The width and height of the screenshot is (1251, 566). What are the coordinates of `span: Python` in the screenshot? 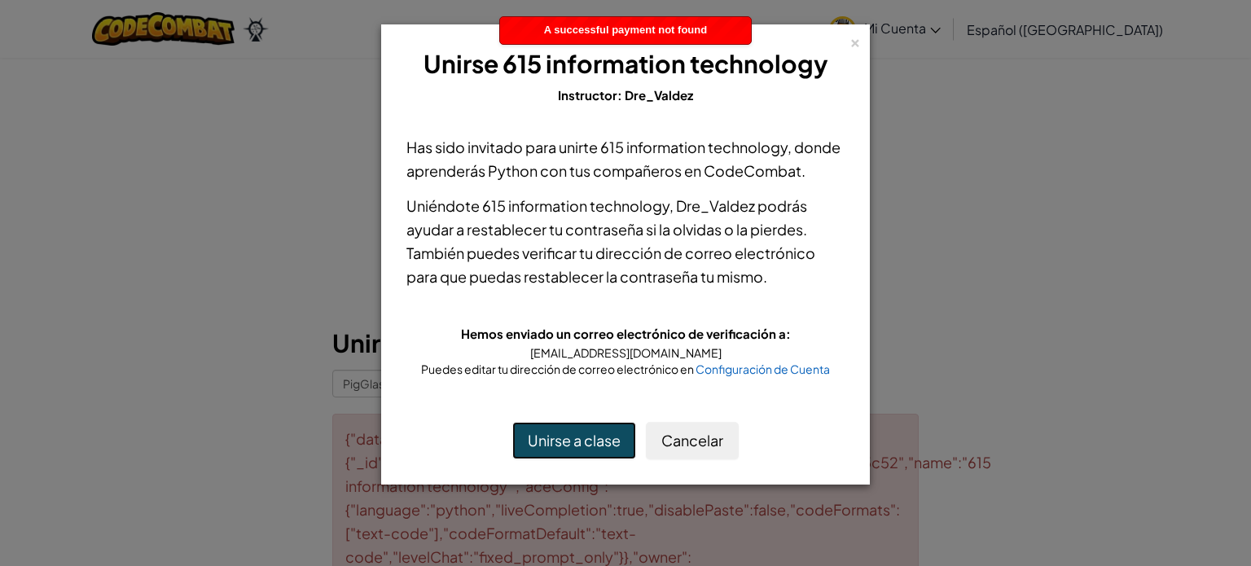 It's located at (512, 170).